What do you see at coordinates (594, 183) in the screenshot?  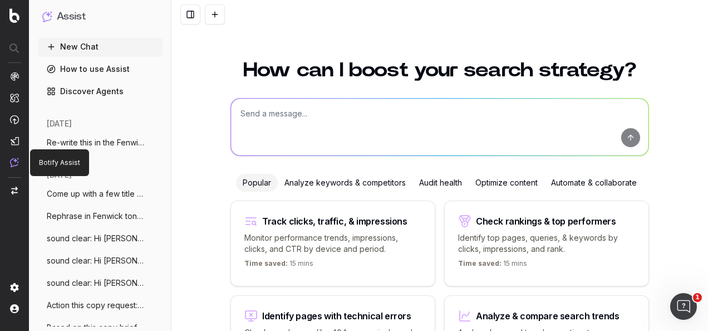 I see `div: Automate & collaborate` at bounding box center [594, 183].